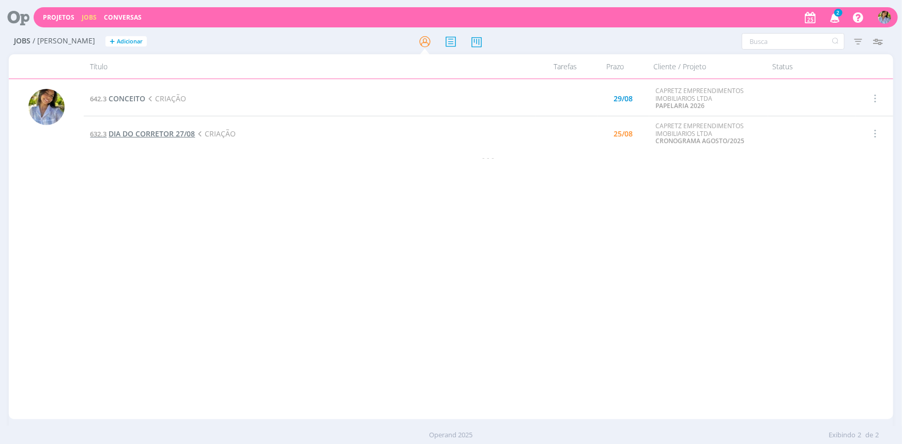 Image resolution: width=902 pixels, height=444 pixels. What do you see at coordinates (123, 17) in the screenshot?
I see `a: Conversas` at bounding box center [123, 17].